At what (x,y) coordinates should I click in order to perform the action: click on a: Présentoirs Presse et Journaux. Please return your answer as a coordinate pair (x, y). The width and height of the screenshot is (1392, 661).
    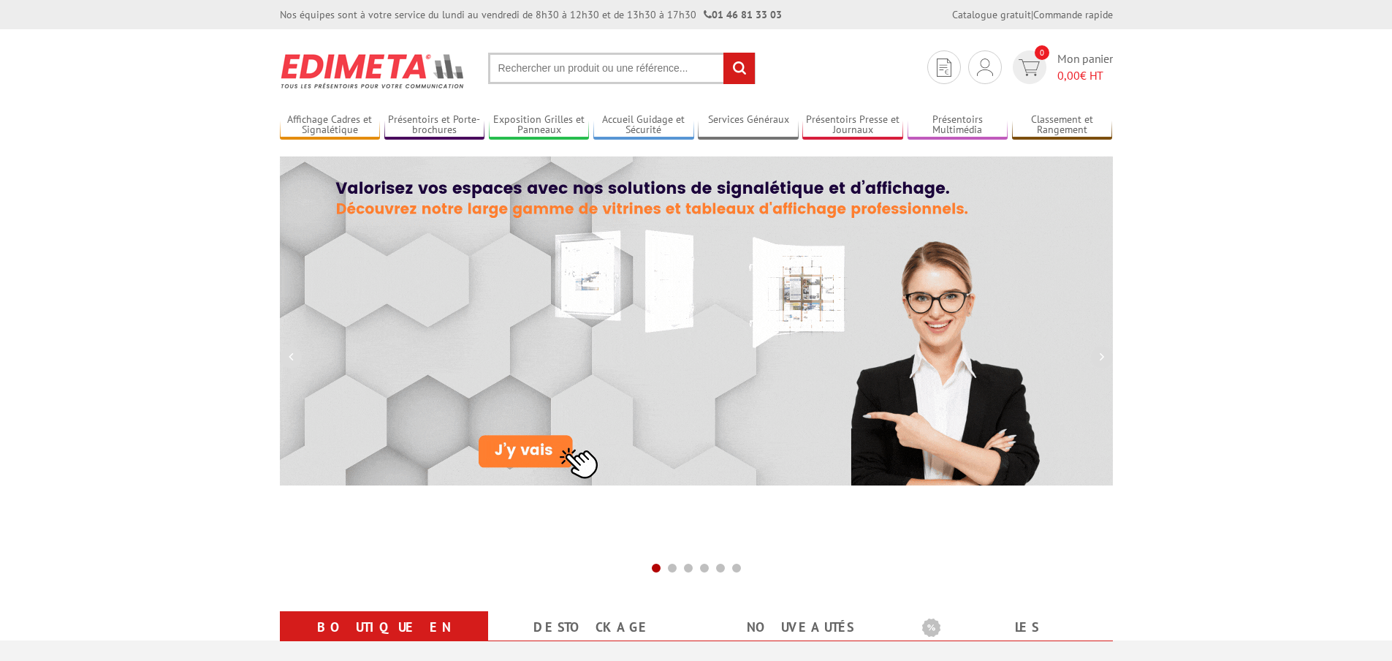
    Looking at the image, I should click on (853, 125).